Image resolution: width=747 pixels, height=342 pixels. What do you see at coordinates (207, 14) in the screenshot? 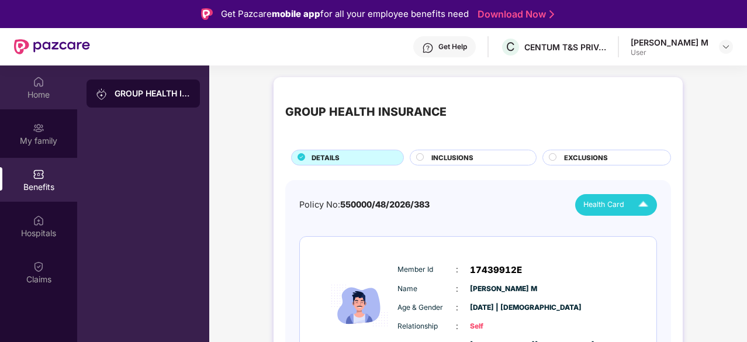
I see `img: Logo` at bounding box center [207, 14].